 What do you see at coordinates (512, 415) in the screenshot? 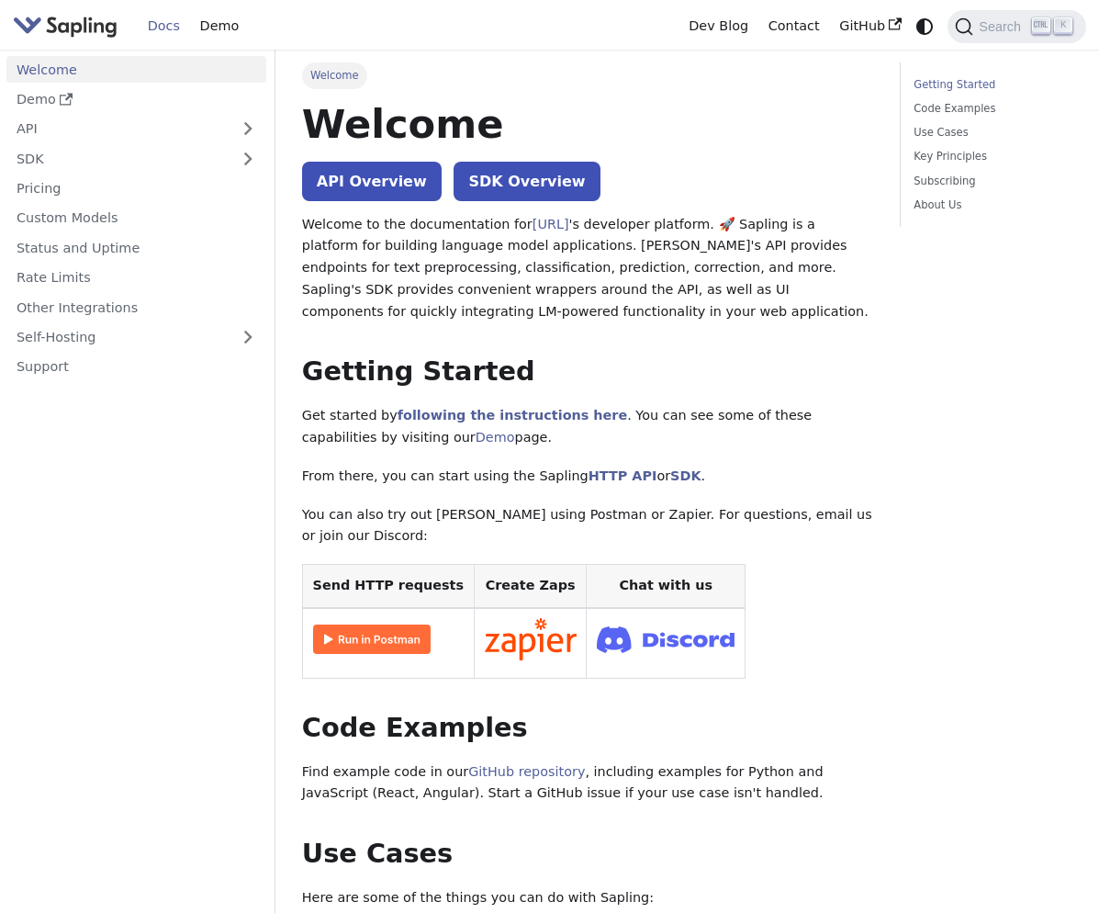
I see `a: following the instructions here` at bounding box center [512, 415].